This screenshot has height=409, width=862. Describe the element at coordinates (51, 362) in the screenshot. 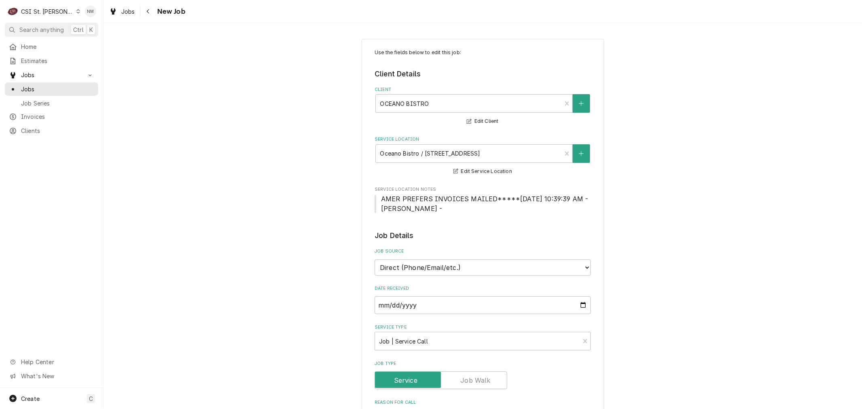

I see `a: Go to Help Center` at that location.